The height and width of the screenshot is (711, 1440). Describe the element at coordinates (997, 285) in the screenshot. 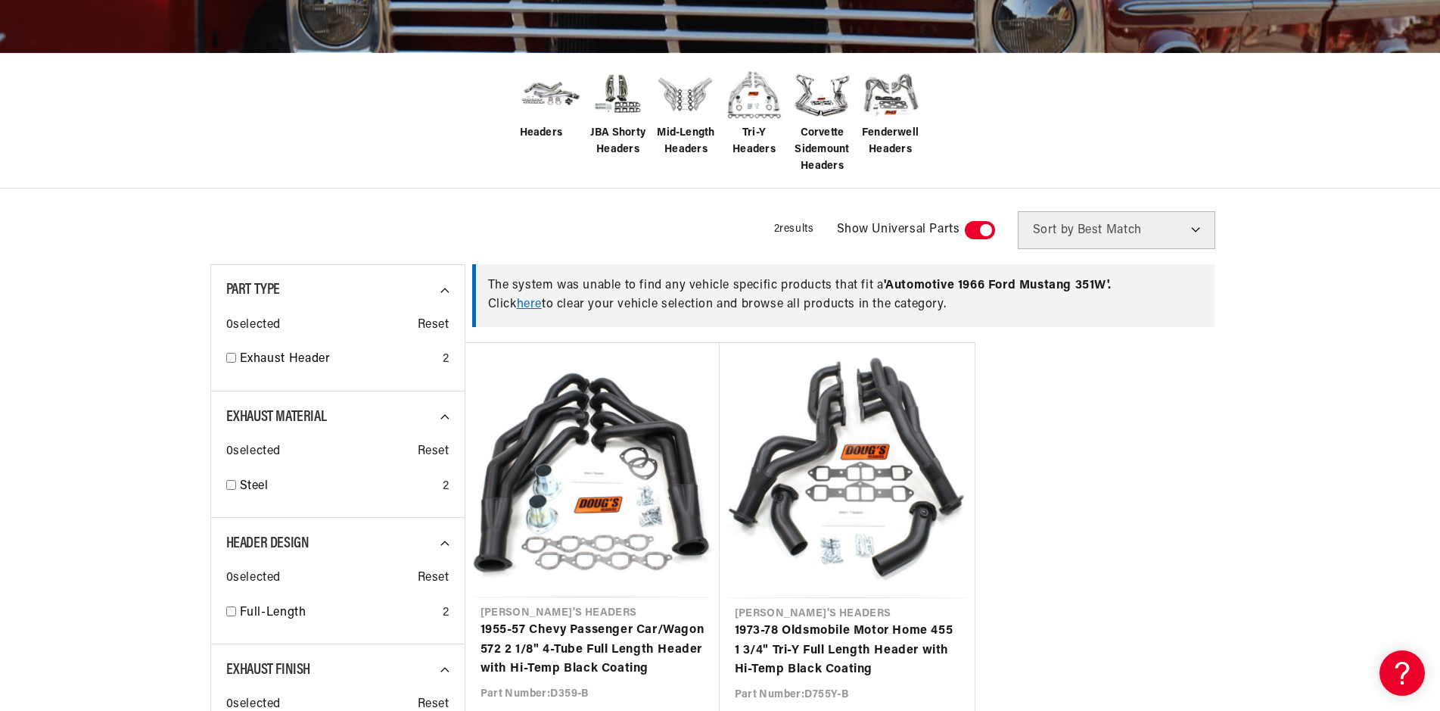

I see `span: ' Automotive 1966 Ford Mustang 351W '.` at that location.